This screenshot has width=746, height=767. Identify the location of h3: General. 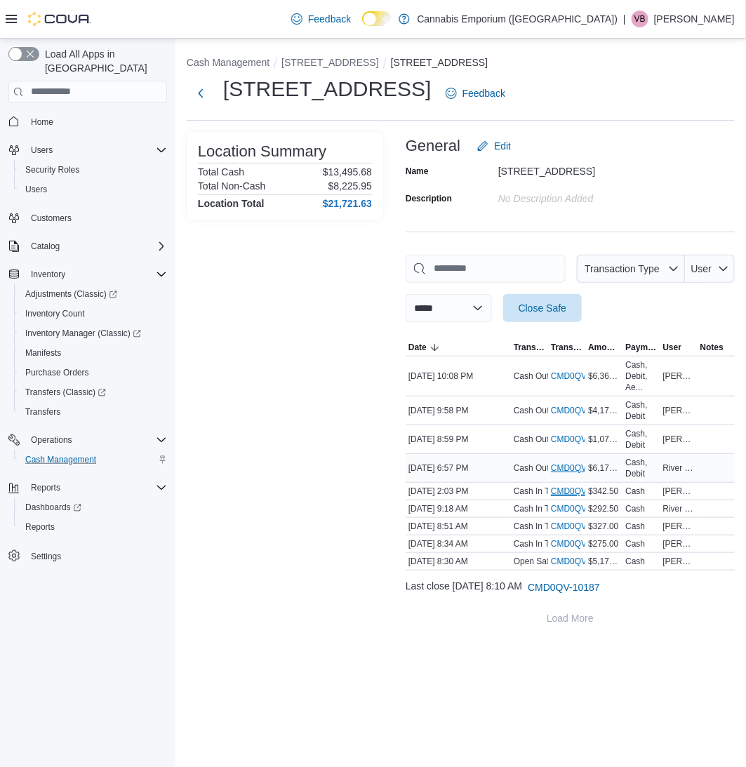
(433, 146).